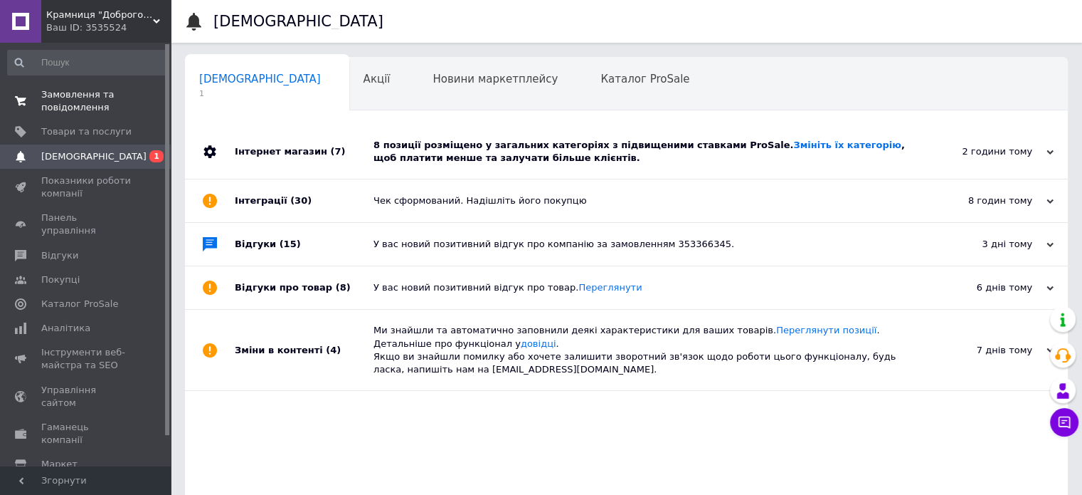 This screenshot has width=1082, height=495. What do you see at coordinates (643, 349) in the screenshot?
I see `div: Ми знайшли та автоматично заповнили деякі характеристики для ваших товарів. . Детальніше про функ...` at bounding box center [643, 349].